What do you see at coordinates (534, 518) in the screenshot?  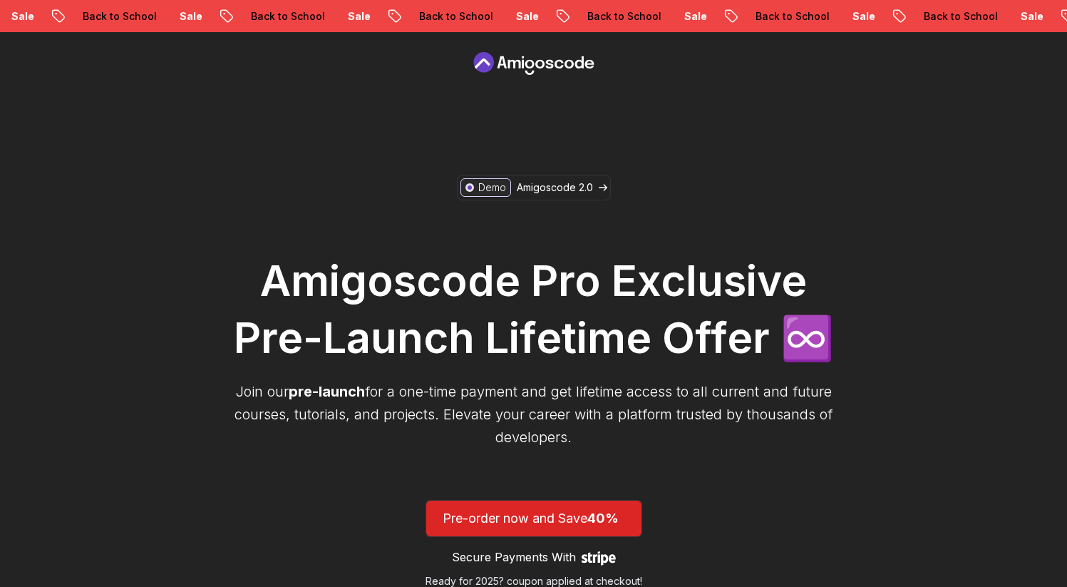 I see `p: Pre-order now and Save` at bounding box center [534, 518].